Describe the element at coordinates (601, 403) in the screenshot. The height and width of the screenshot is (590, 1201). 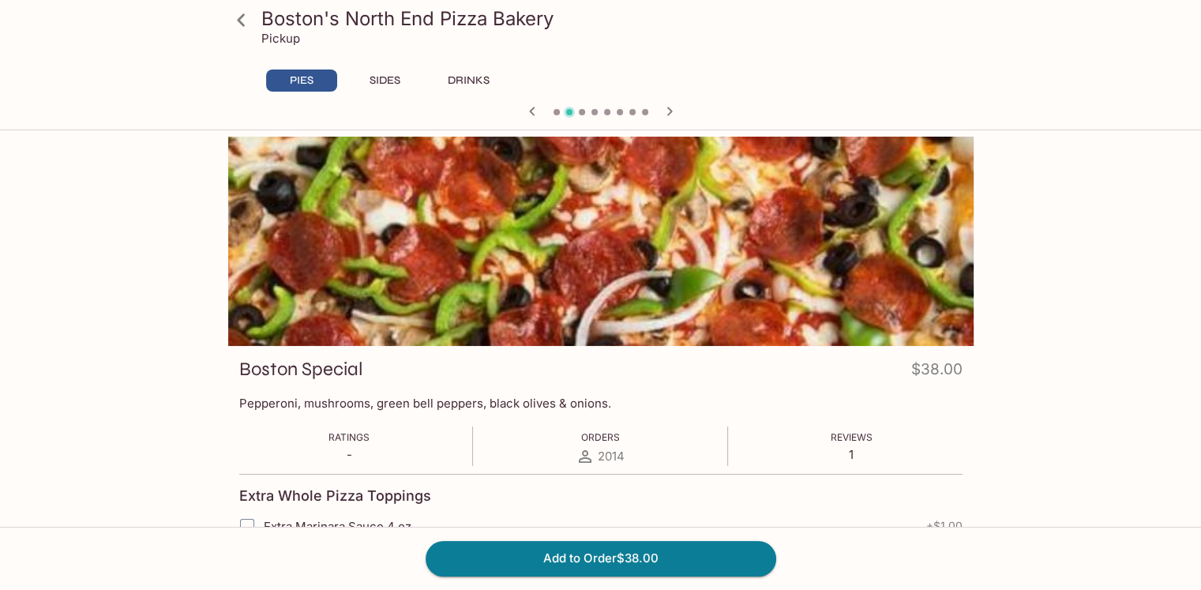
I see `p: Pepperoni, mushrooms, green bell peppers, black olives & onions.` at that location.